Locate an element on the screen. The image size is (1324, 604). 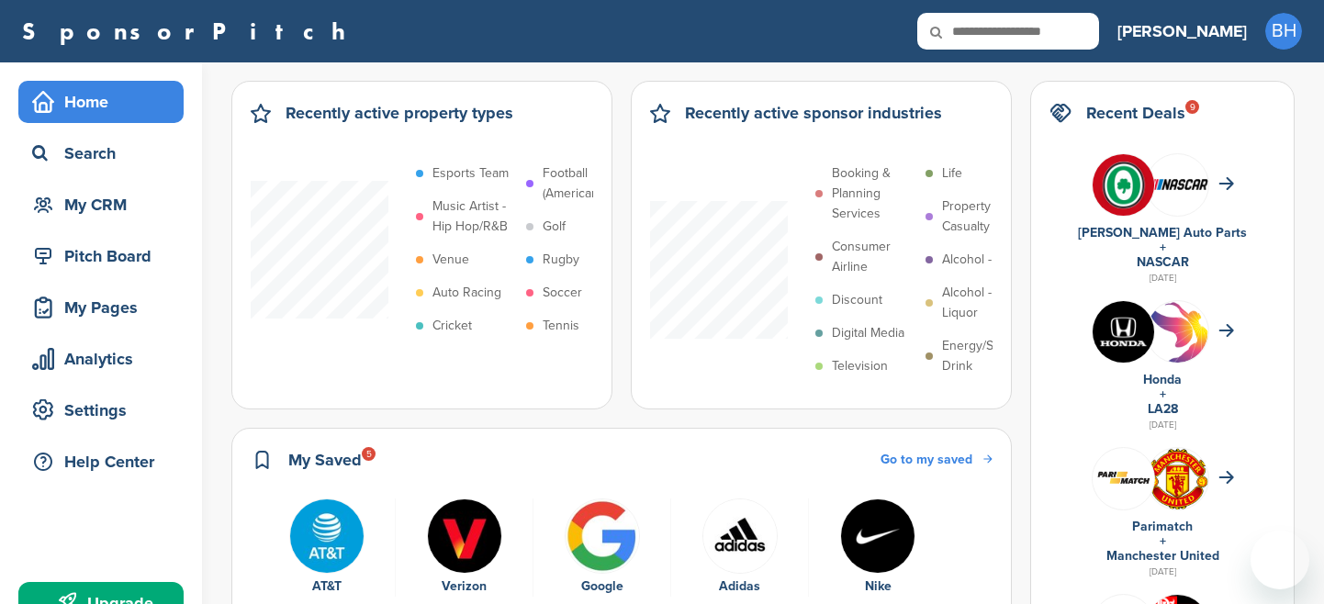
h2: My Saved is located at coordinates (325, 460).